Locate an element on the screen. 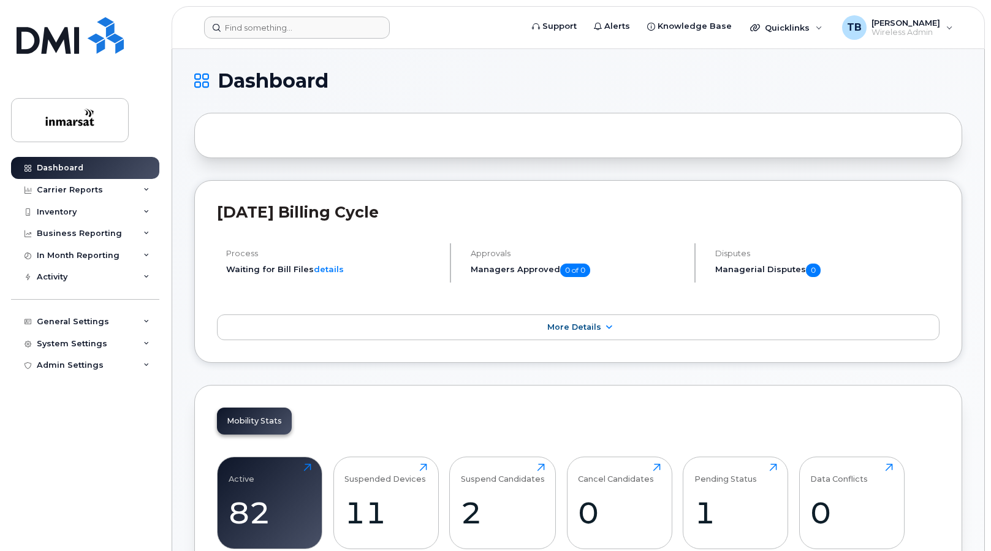 The height and width of the screenshot is (551, 991). h4: Approvals is located at coordinates (577, 253).